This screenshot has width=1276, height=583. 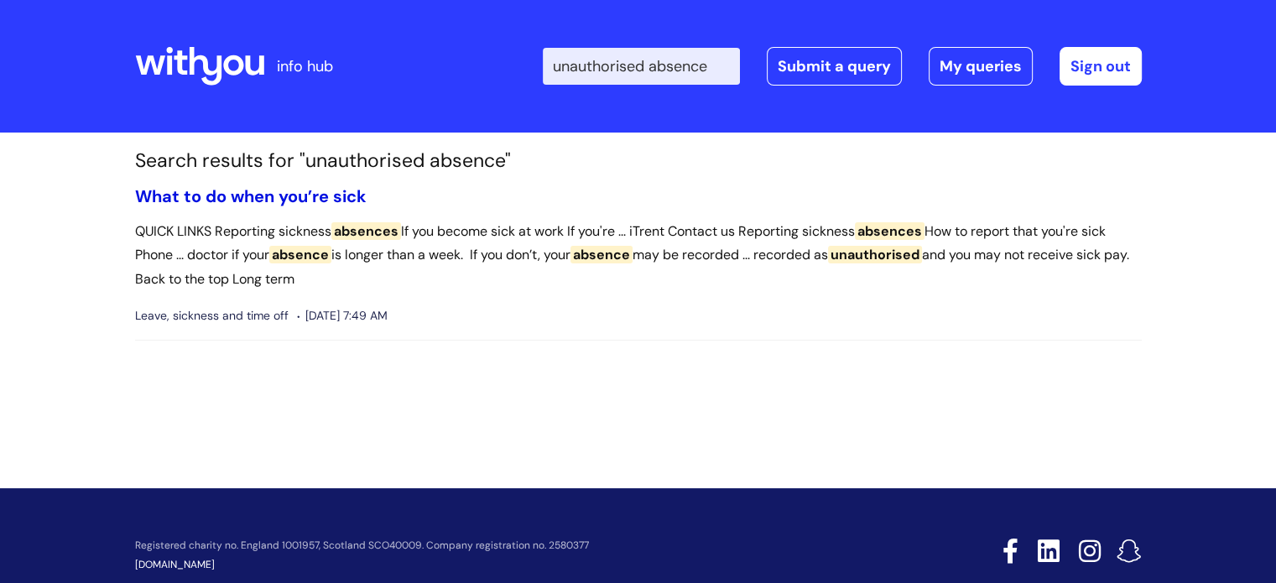 I want to click on input: Search, so click(x=641, y=66).